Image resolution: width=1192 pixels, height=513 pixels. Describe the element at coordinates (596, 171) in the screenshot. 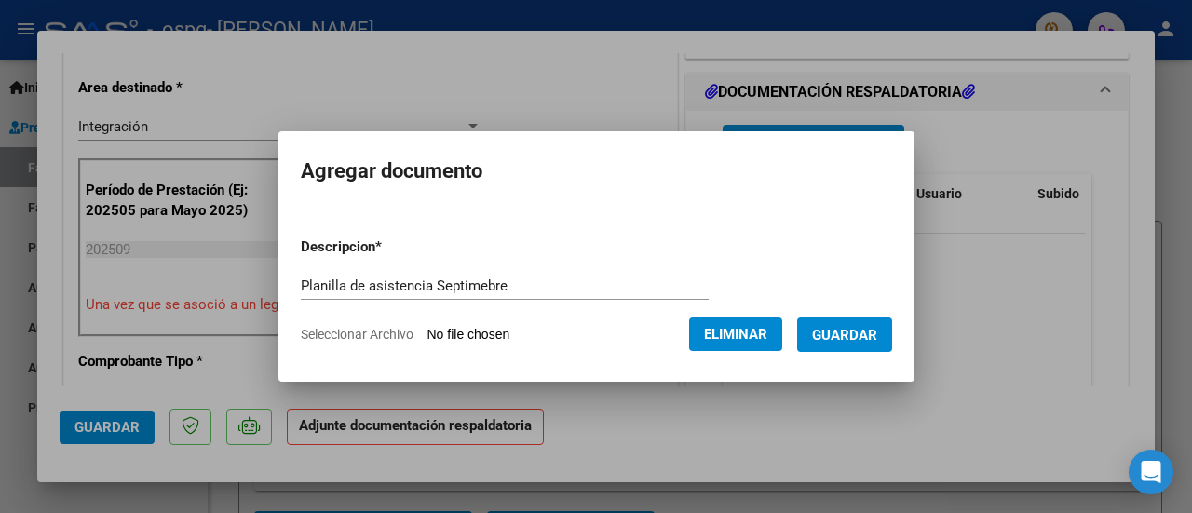

I see `h2: Agregar documento` at that location.